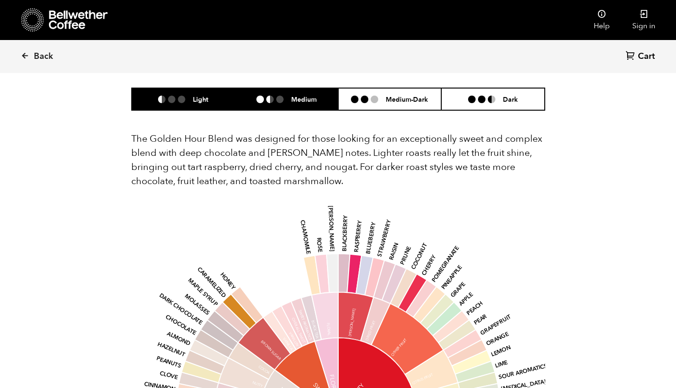 This screenshot has height=388, width=676. I want to click on p: The Golden Hour Blend was designed for those looking for an exceptionally sweet and complex blend..., so click(338, 160).